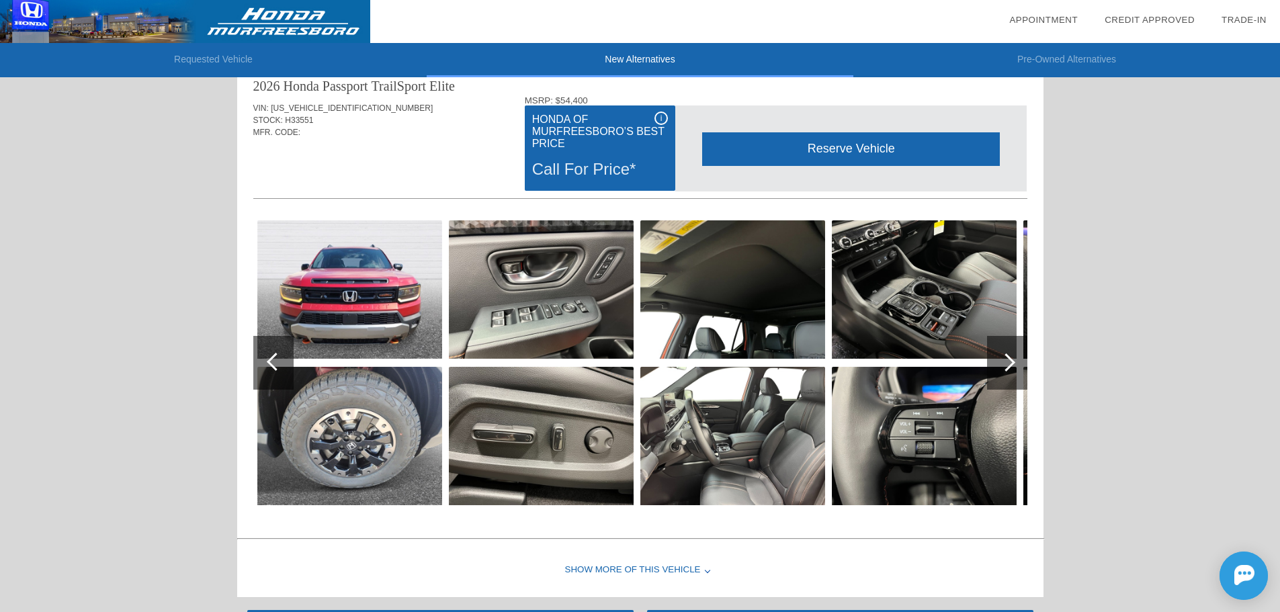 The width and height of the screenshot is (1280, 612). What do you see at coordinates (277, 132) in the screenshot?
I see `span: MFR. CODE:` at bounding box center [277, 132].